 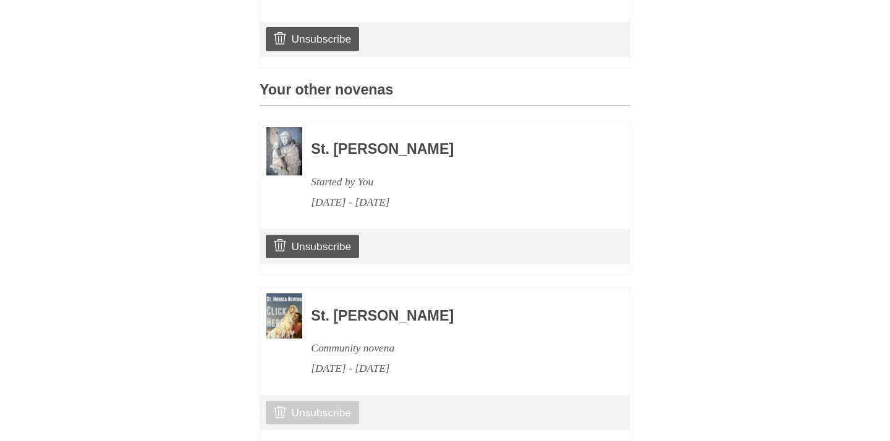 I want to click on div: Started by You, so click(x=454, y=182).